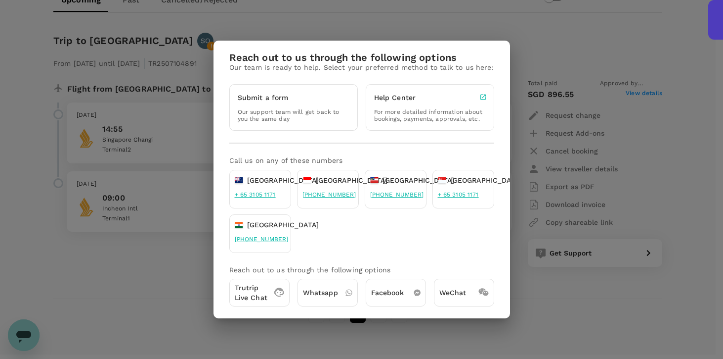 This screenshot has width=723, height=359. I want to click on p: Trutrip Live Chat, so click(251, 292).